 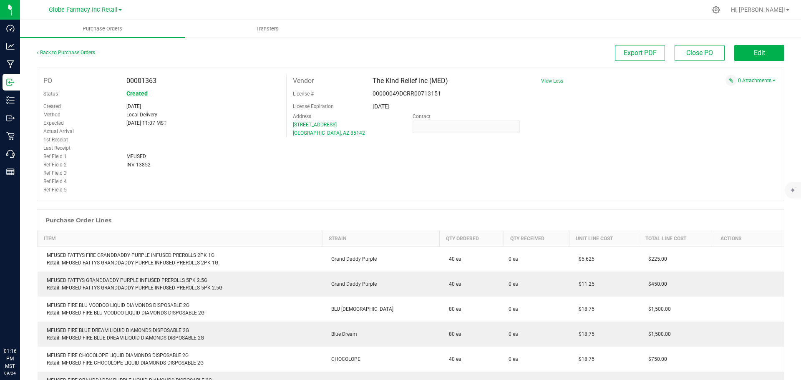 What do you see at coordinates (10, 100) in the screenshot?
I see `inline-svg: Inventory` at bounding box center [10, 100].